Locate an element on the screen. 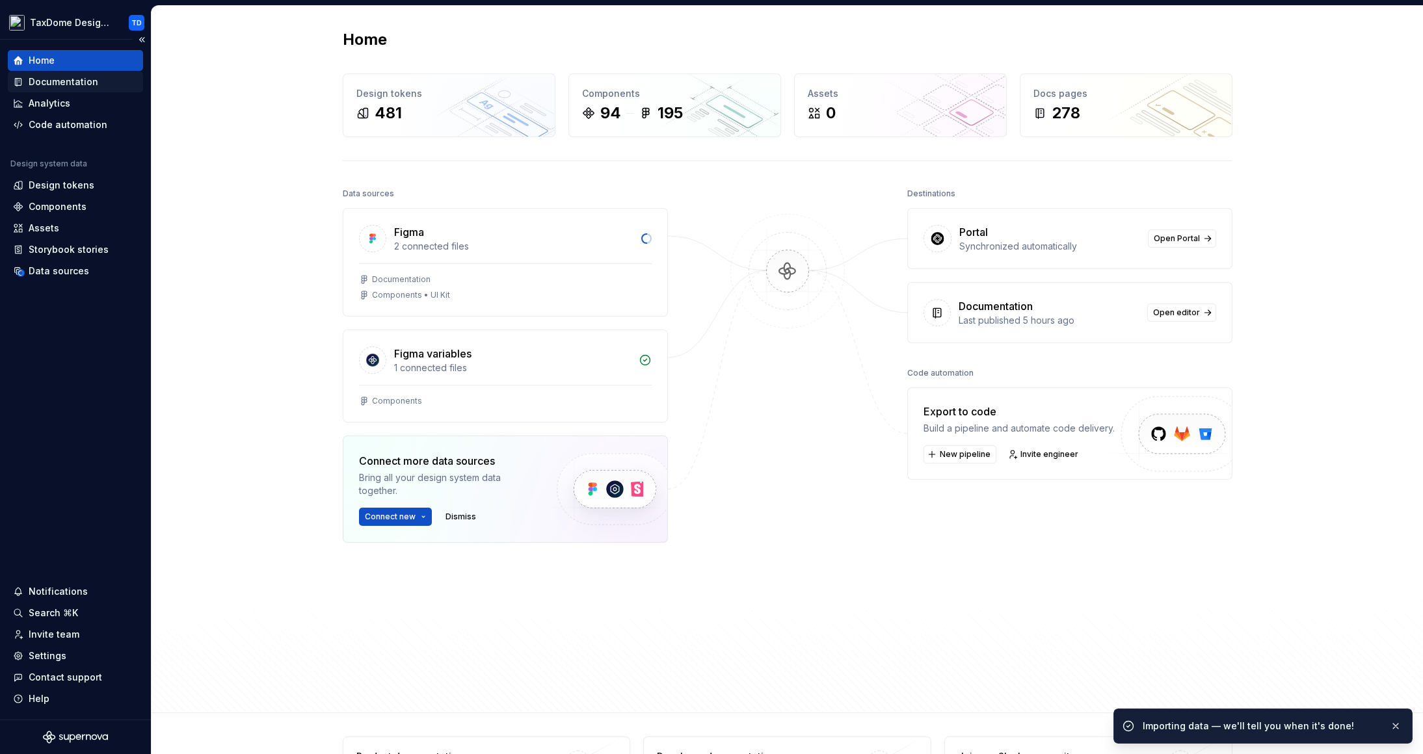  a: Data sources is located at coordinates (75, 271).